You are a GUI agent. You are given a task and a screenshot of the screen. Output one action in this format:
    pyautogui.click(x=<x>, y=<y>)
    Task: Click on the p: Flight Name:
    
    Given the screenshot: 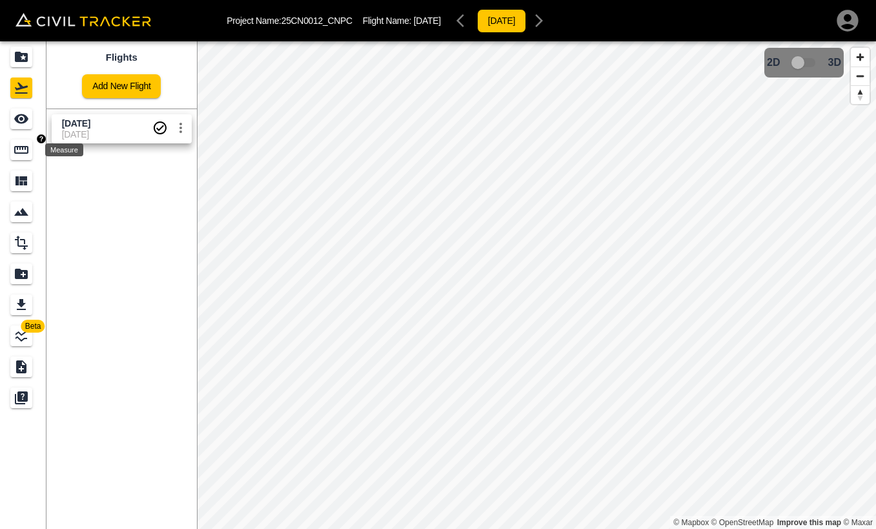 What is the action you would take?
    pyautogui.click(x=402, y=21)
    